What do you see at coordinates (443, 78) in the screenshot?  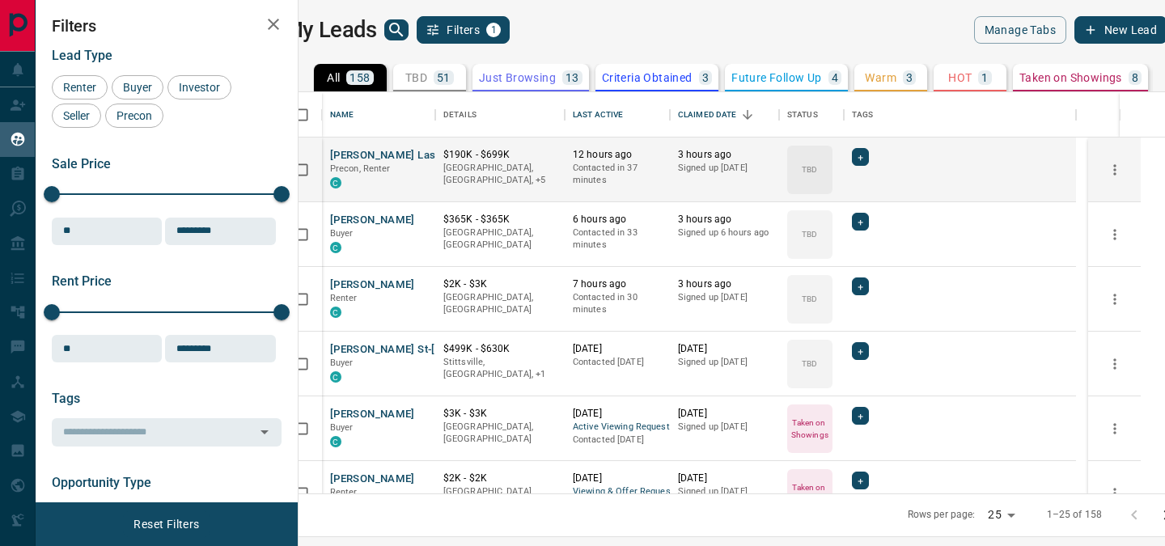 I see `p: 51` at bounding box center [443, 78].